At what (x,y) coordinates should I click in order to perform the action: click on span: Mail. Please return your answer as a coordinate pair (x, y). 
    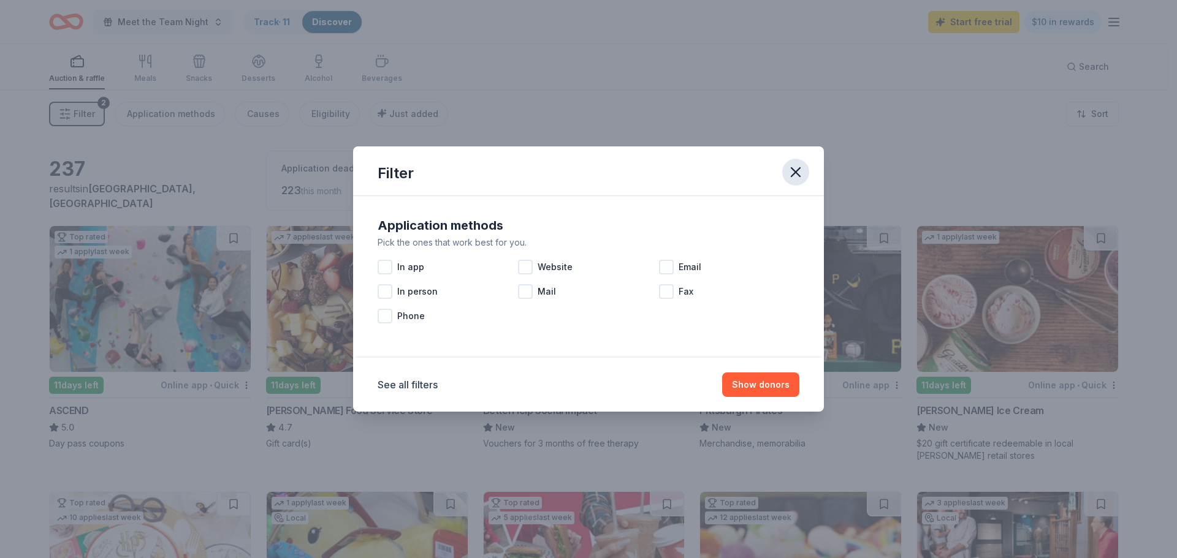
    Looking at the image, I should click on (547, 292).